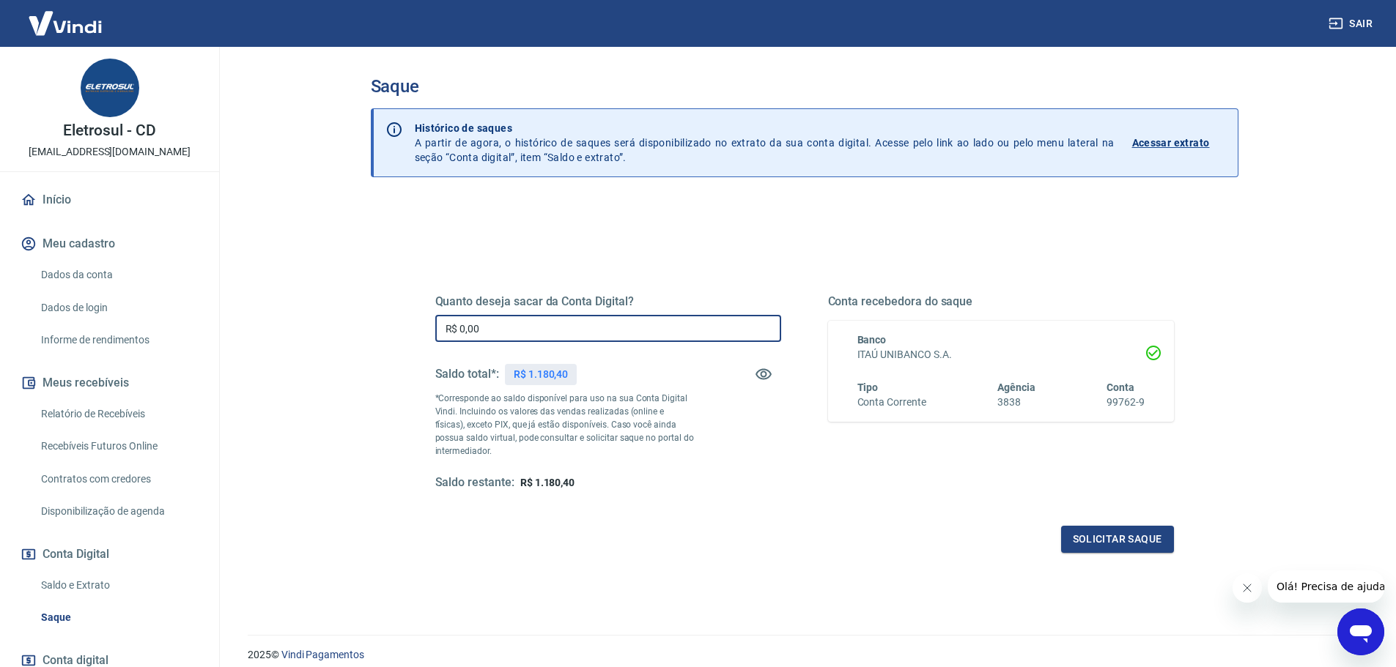 The image size is (1396, 667). I want to click on h5: Quanto deseja sacar da Conta Digital?, so click(608, 302).